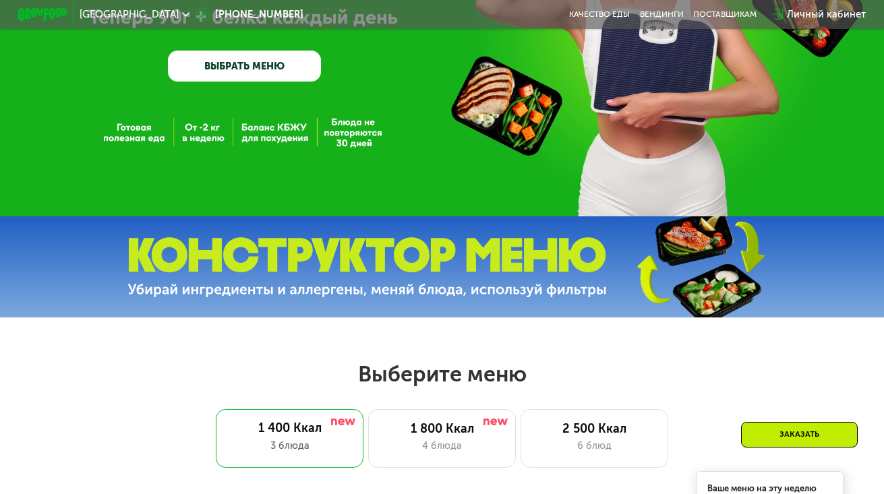  I want to click on h2: Выберите меню, so click(441, 374).